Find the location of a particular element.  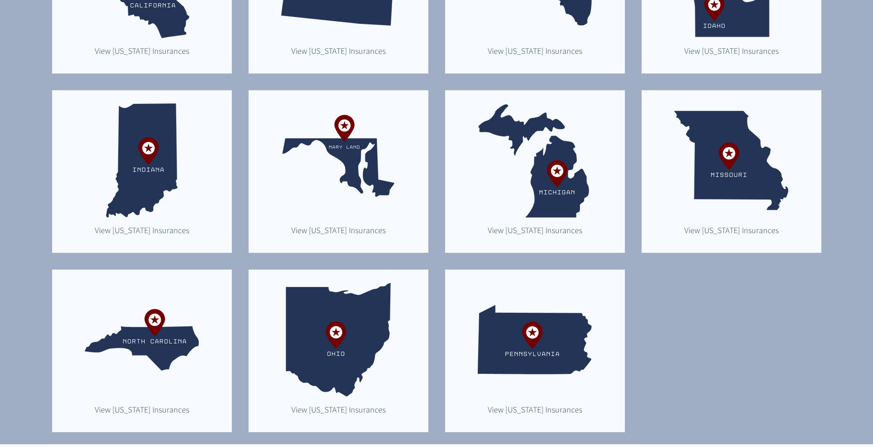

a: View Indiana Insurances is located at coordinates (142, 230).